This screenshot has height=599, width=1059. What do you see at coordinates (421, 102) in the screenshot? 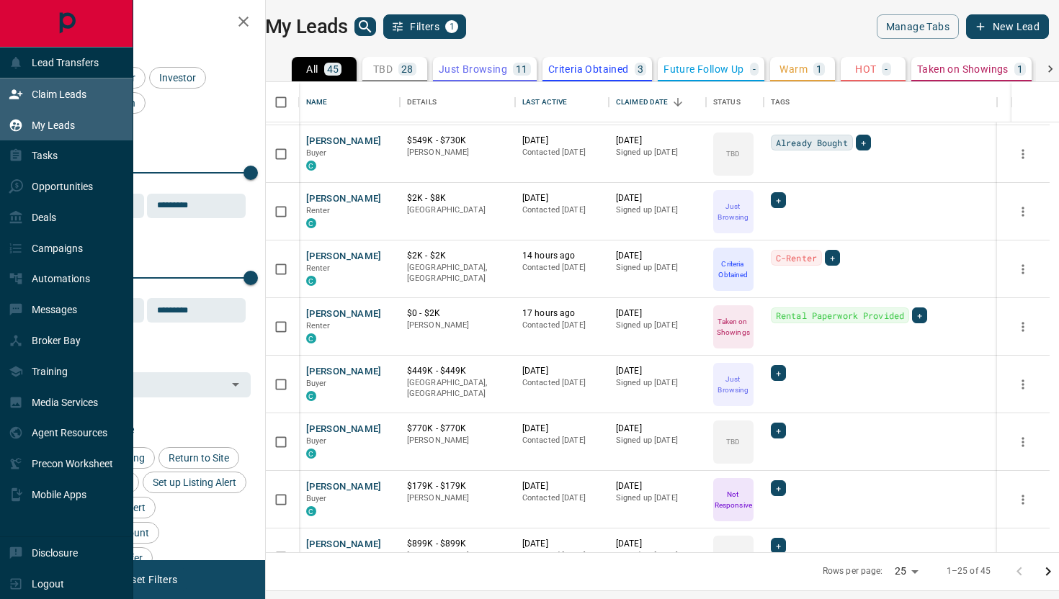
I see `div: Details` at bounding box center [421, 102].